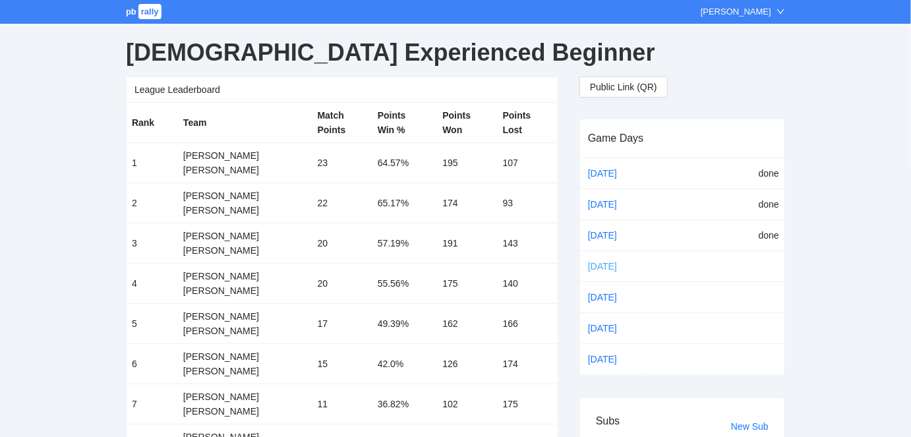 This screenshot has width=911, height=437. I want to click on div: Win %, so click(405, 130).